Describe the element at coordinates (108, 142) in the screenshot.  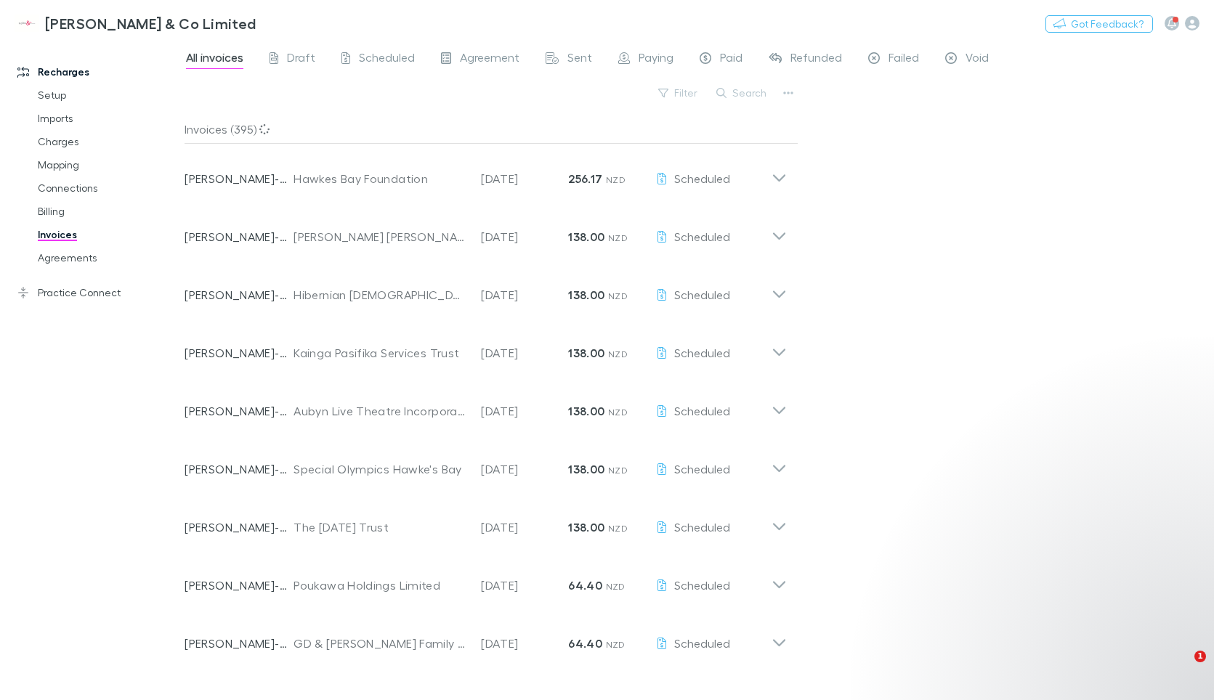
I see `a: Charges` at that location.